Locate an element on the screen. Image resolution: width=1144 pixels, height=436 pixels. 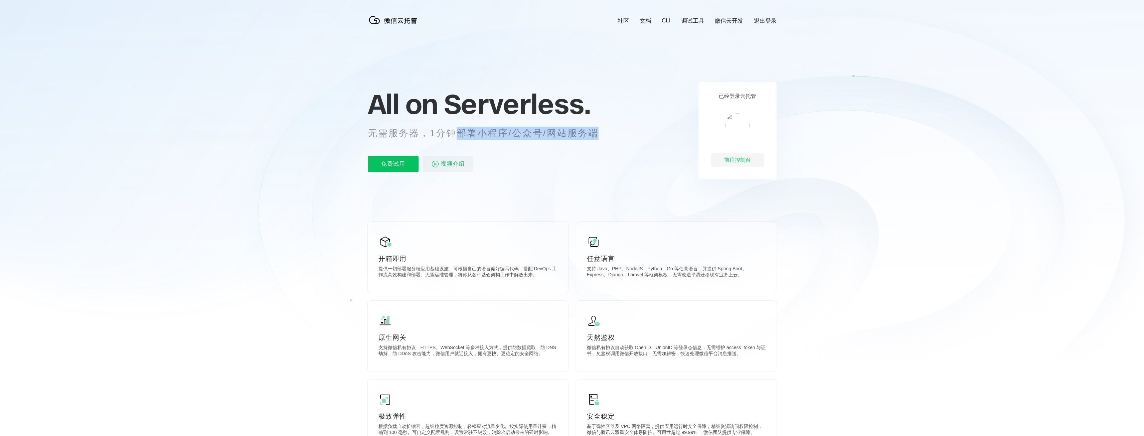
p: 开箱即用 is located at coordinates (468, 259).